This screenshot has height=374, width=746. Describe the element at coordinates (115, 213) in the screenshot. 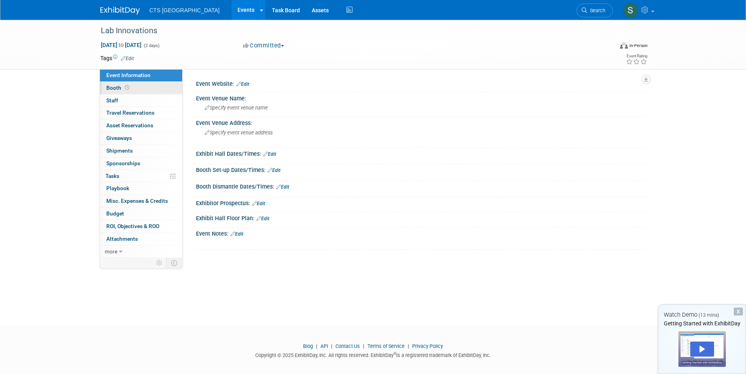

I see `span: Budget` at that location.